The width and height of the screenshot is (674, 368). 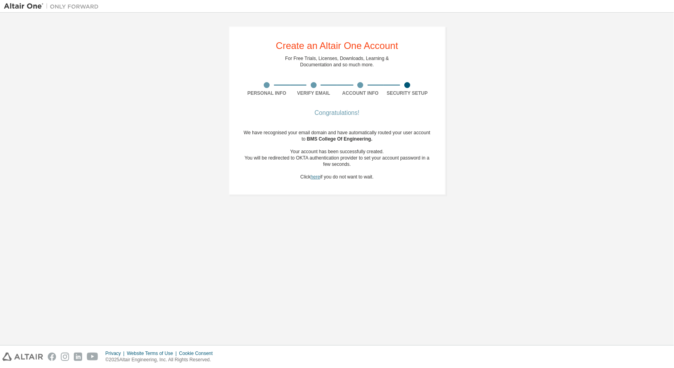 What do you see at coordinates (340, 139) in the screenshot?
I see `span: BMS College Of Engineering .` at bounding box center [340, 139].